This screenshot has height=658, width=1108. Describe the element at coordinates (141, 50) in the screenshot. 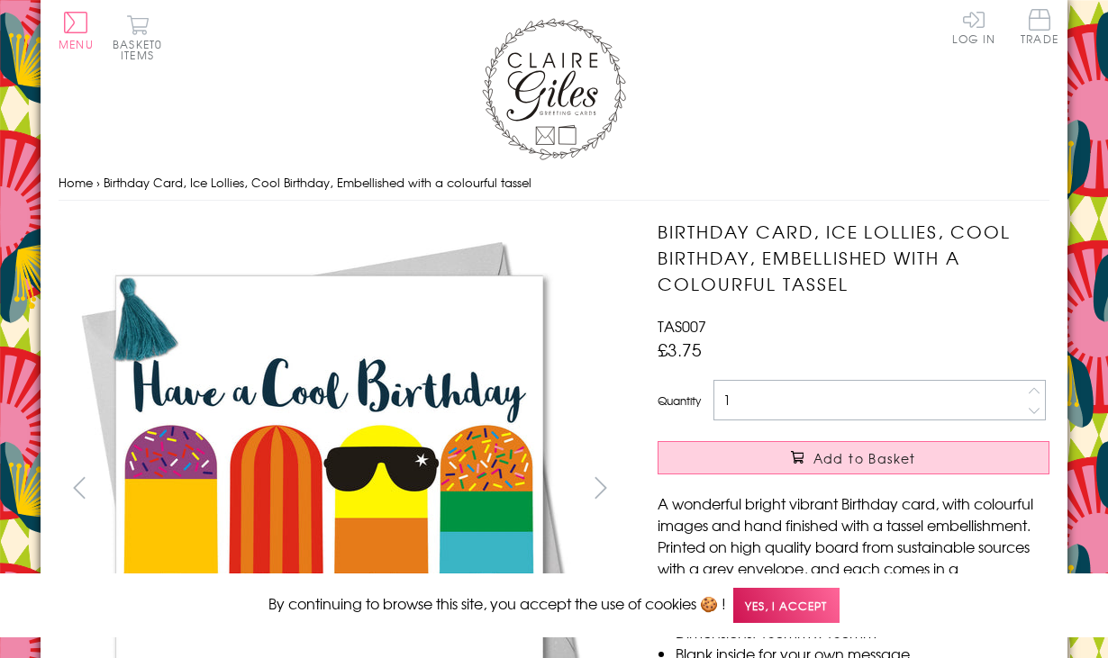

I see `span: 0 items` at that location.